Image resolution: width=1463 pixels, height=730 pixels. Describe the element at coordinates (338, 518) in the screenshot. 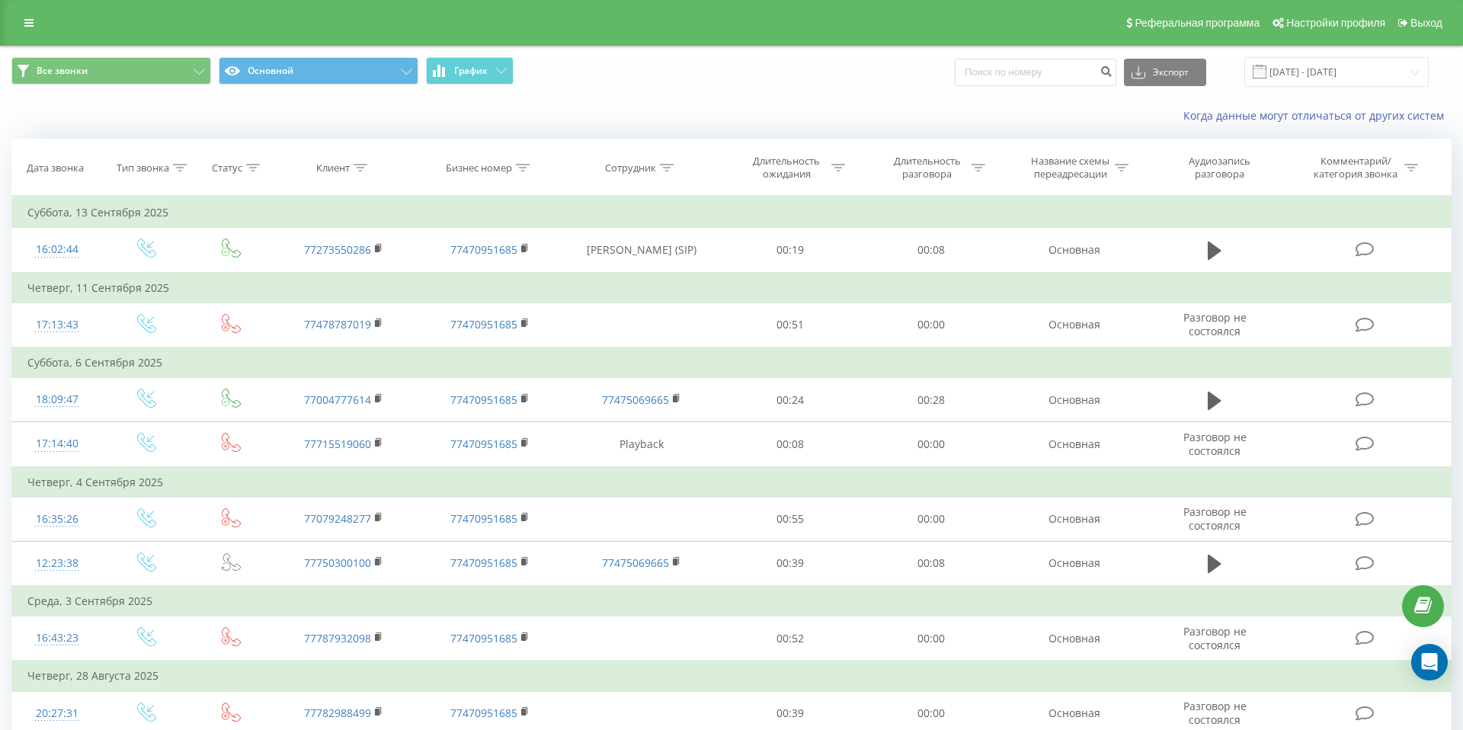

I see `a: 77079248277` at that location.